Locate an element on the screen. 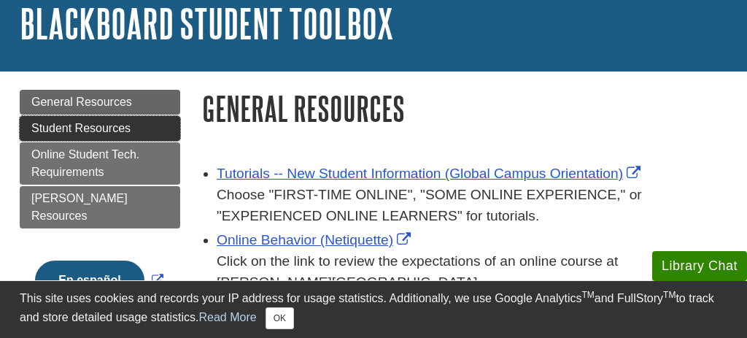  button: Library Chat is located at coordinates (699, 265).